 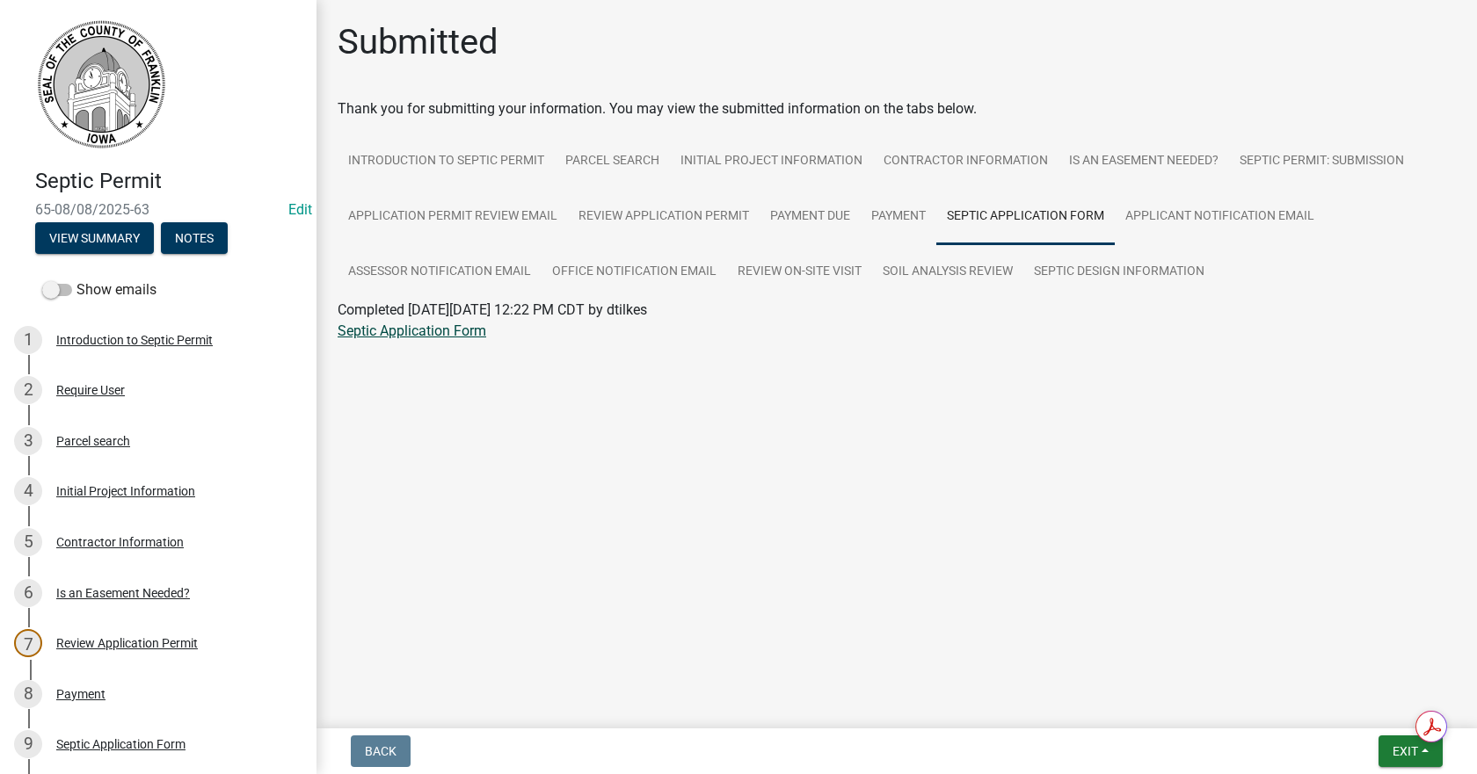 What do you see at coordinates (91, 390) in the screenshot?
I see `div: Require User` at bounding box center [91, 390].